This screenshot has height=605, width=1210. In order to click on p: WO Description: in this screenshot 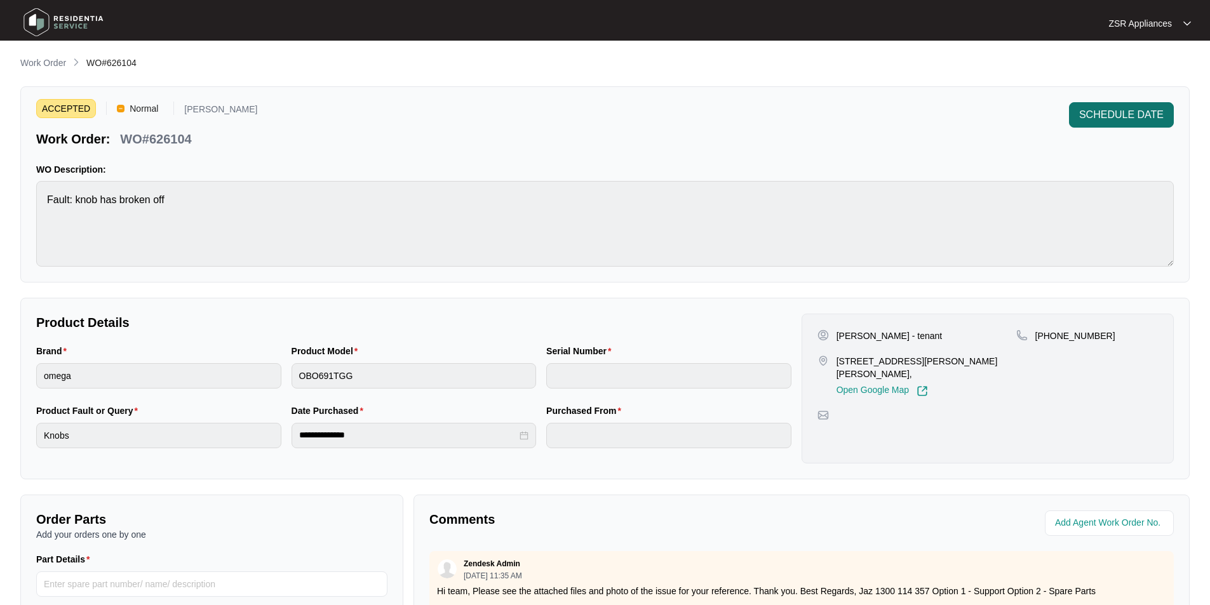, I will do `click(605, 170)`.